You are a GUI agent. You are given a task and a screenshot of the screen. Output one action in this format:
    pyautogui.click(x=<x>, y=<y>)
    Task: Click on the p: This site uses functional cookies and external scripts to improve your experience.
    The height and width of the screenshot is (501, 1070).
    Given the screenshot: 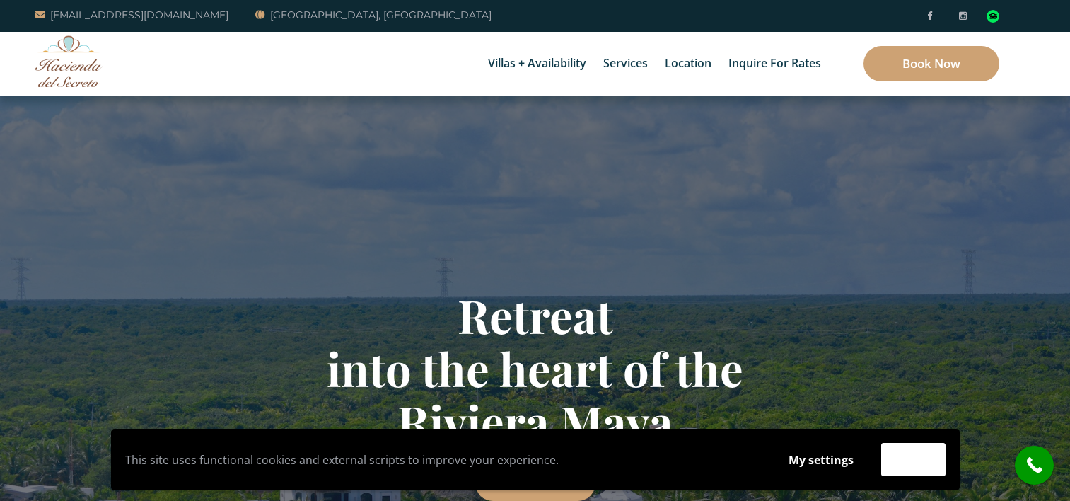 What is the action you would take?
    pyautogui.click(x=443, y=460)
    